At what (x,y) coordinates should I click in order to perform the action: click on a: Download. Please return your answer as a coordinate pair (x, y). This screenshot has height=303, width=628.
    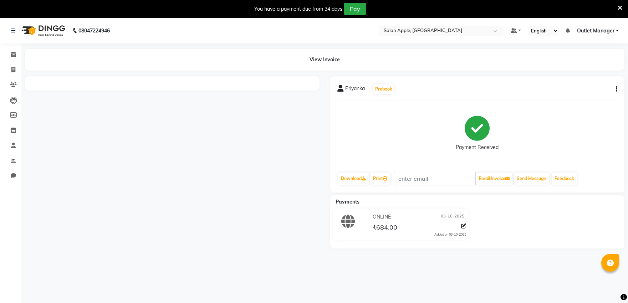
    Looking at the image, I should click on (353, 179).